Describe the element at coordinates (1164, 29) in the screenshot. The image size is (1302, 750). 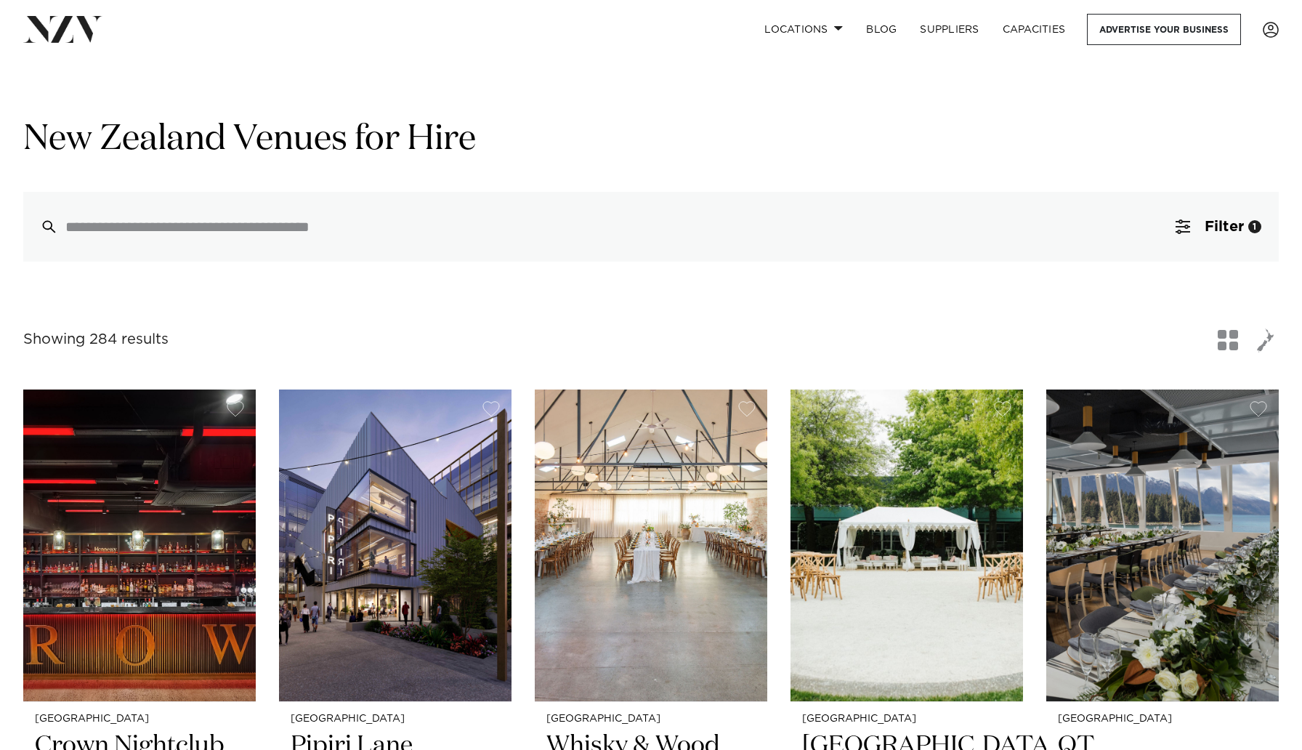
I see `a: Advertise your business` at that location.